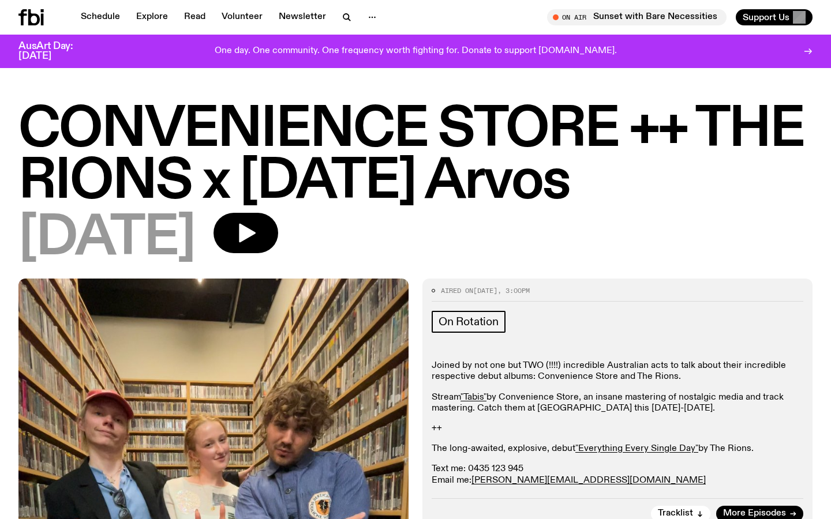  I want to click on a: Explore, so click(152, 17).